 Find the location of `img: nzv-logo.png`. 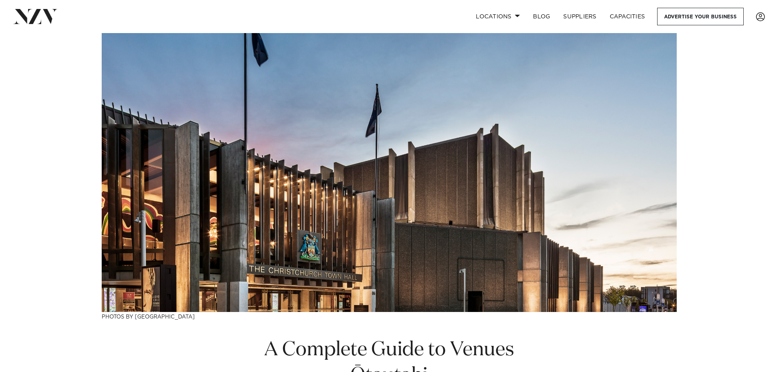

img: nzv-logo.png is located at coordinates (35, 16).